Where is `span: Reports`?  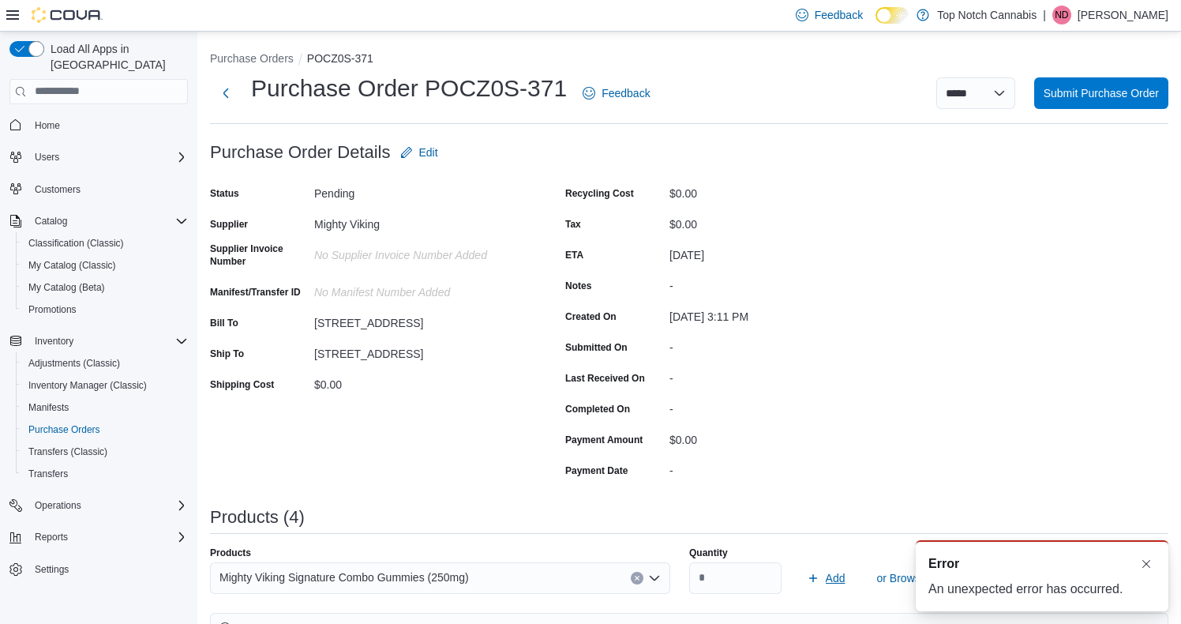 span: Reports is located at coordinates (108, 537).